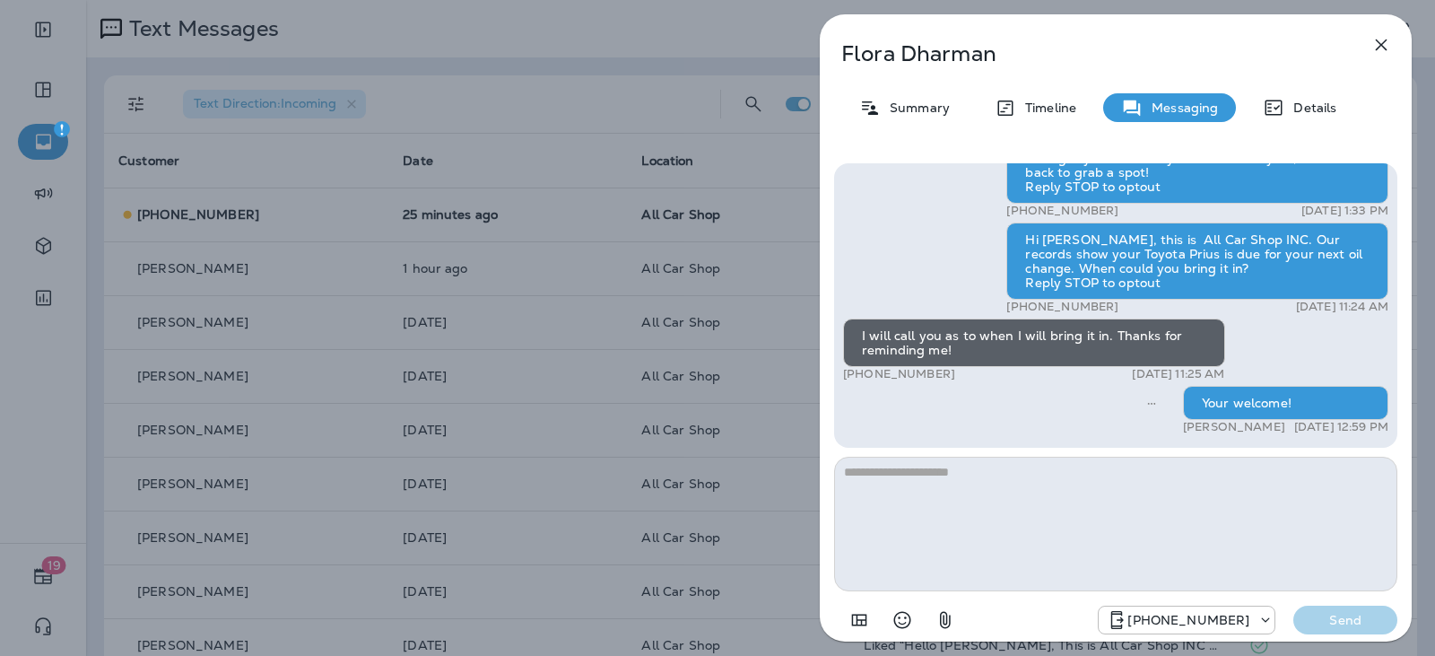 Image resolution: width=1435 pixels, height=656 pixels. What do you see at coordinates (1046, 108) in the screenshot?
I see `p: Timeline` at bounding box center [1046, 108].